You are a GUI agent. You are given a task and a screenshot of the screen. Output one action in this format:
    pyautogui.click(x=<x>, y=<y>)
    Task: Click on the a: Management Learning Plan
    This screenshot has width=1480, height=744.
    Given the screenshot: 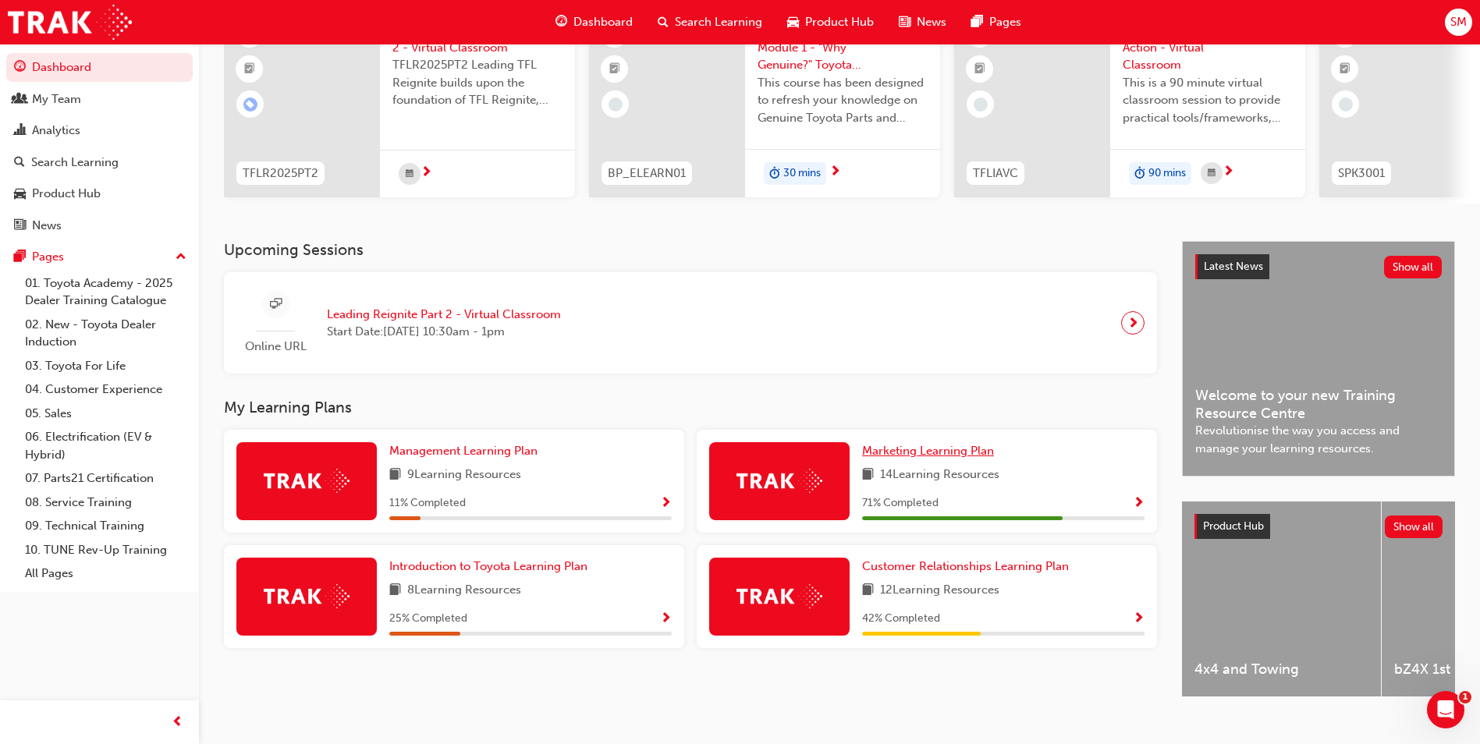 What is the action you would take?
    pyautogui.click(x=467, y=451)
    